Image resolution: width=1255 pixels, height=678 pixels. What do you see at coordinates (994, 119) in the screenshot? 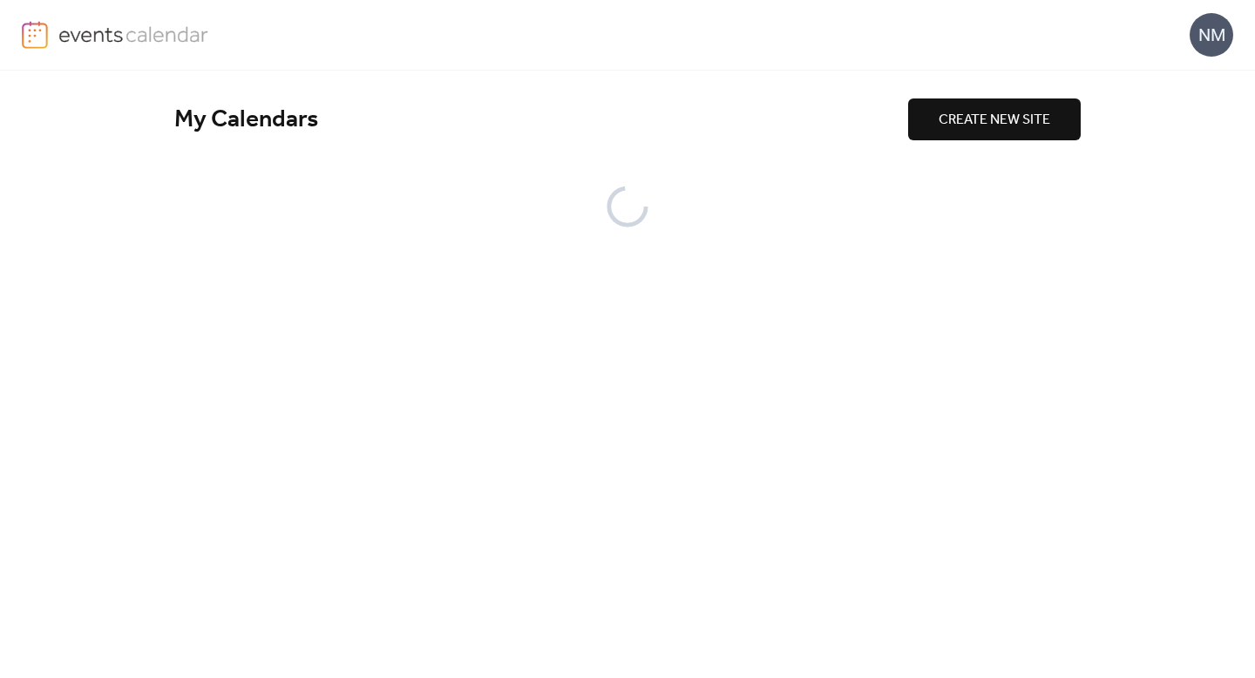
I see `button: CREATE NEW SITE` at bounding box center [994, 119].